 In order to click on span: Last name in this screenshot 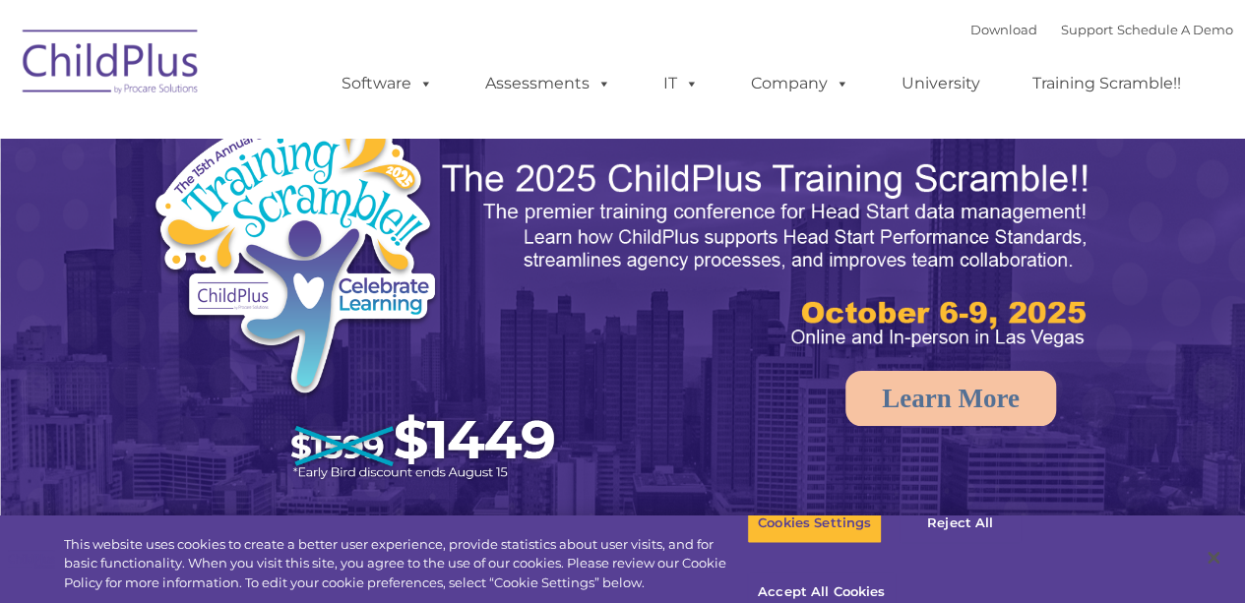, I will do `click(303, 137)`.